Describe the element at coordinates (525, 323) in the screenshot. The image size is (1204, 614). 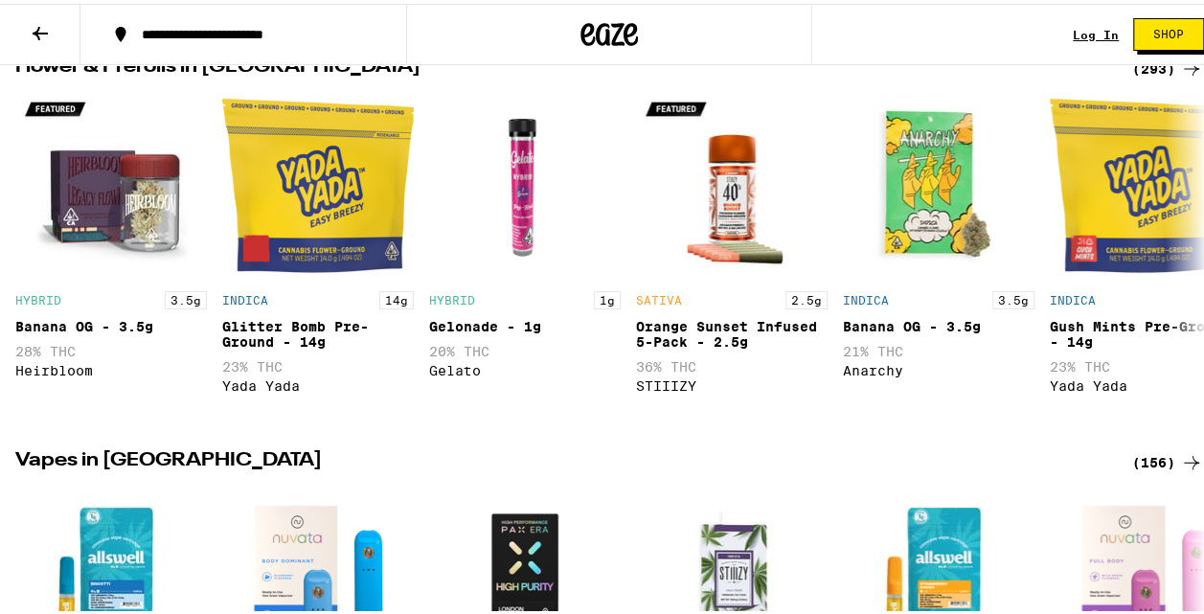
I see `div: Gelonade - 1g` at that location.